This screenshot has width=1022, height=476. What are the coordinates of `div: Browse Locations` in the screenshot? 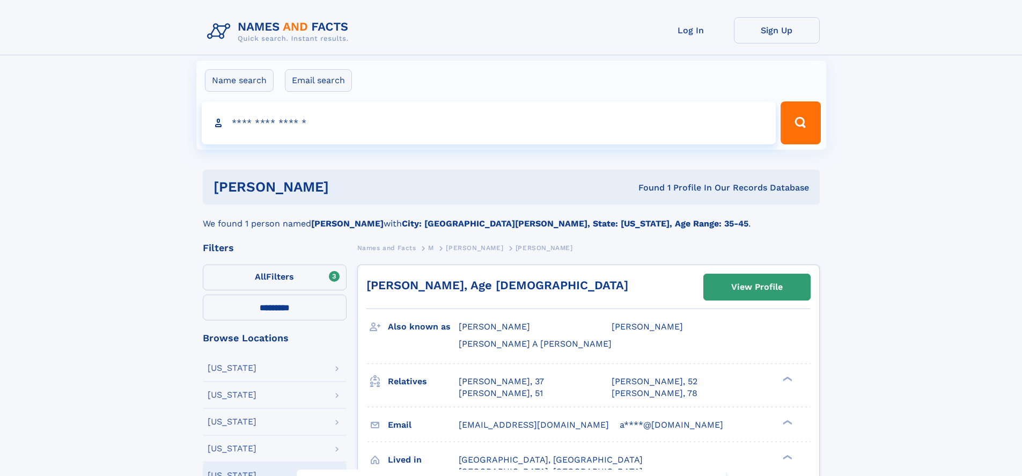 It's located at (275, 338).